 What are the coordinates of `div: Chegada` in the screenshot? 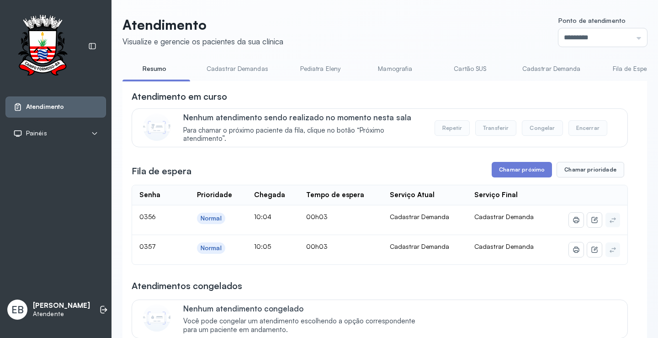 It's located at (270, 195).